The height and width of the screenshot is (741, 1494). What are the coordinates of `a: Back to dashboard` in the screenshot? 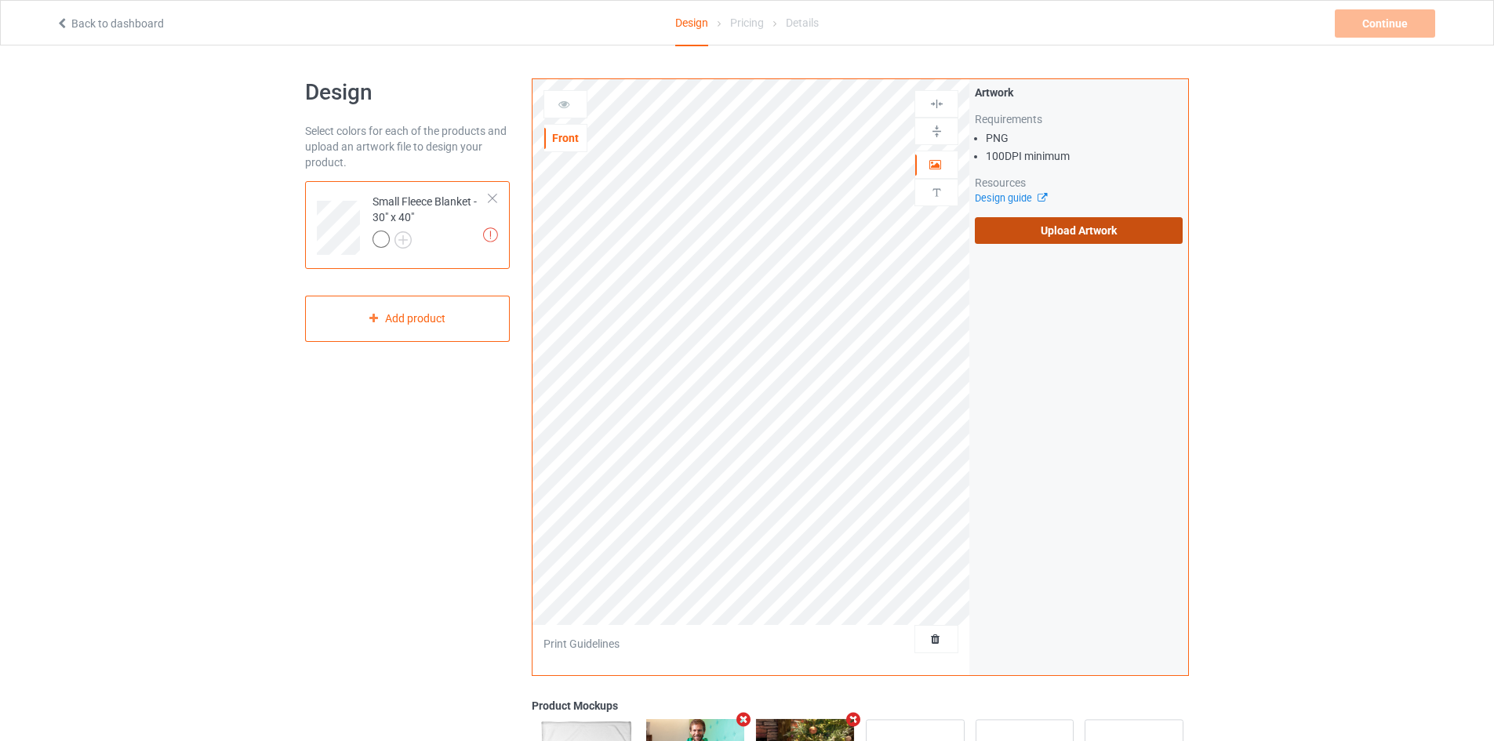 It's located at (110, 24).